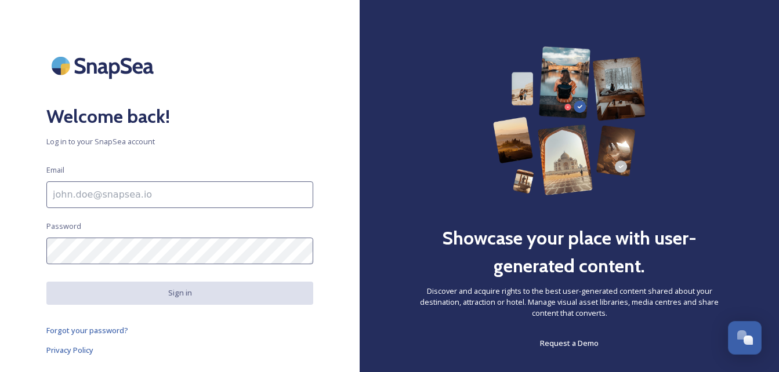 The height and width of the screenshot is (372, 779). What do you see at coordinates (180, 331) in the screenshot?
I see `a: Forgot your password?` at bounding box center [180, 331].